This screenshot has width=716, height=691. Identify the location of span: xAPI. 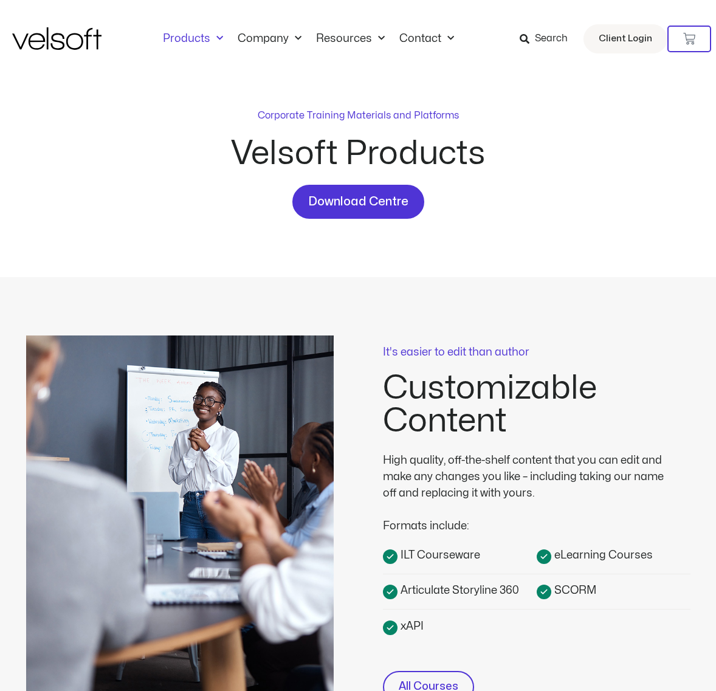
(410, 626).